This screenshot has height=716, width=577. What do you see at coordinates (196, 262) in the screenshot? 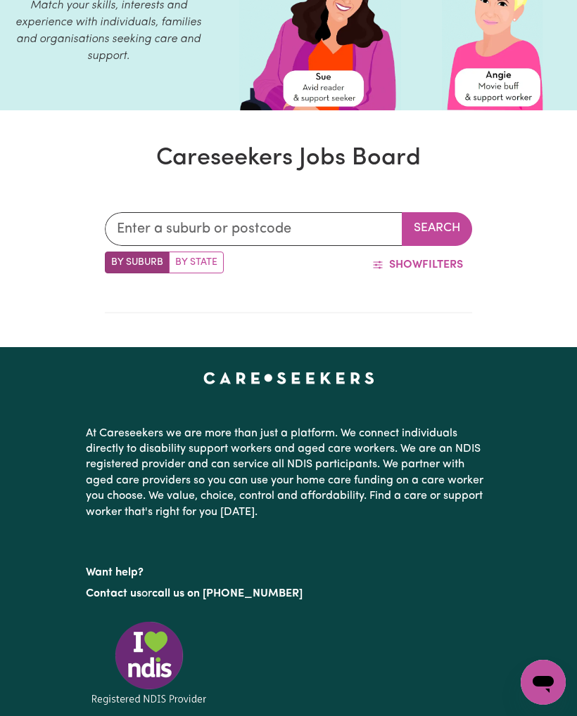
I see `label: Search by state` at bounding box center [196, 262].